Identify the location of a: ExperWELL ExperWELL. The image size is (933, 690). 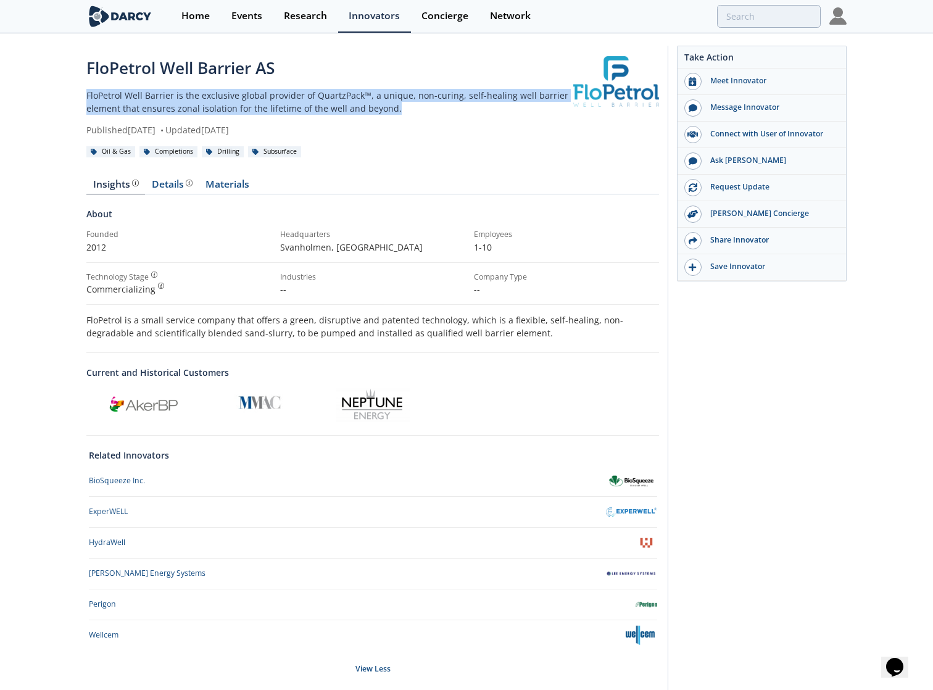
(373, 511).